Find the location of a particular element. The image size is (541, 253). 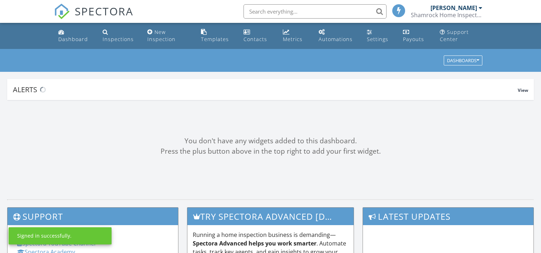

div: Dashboard is located at coordinates (73, 39).